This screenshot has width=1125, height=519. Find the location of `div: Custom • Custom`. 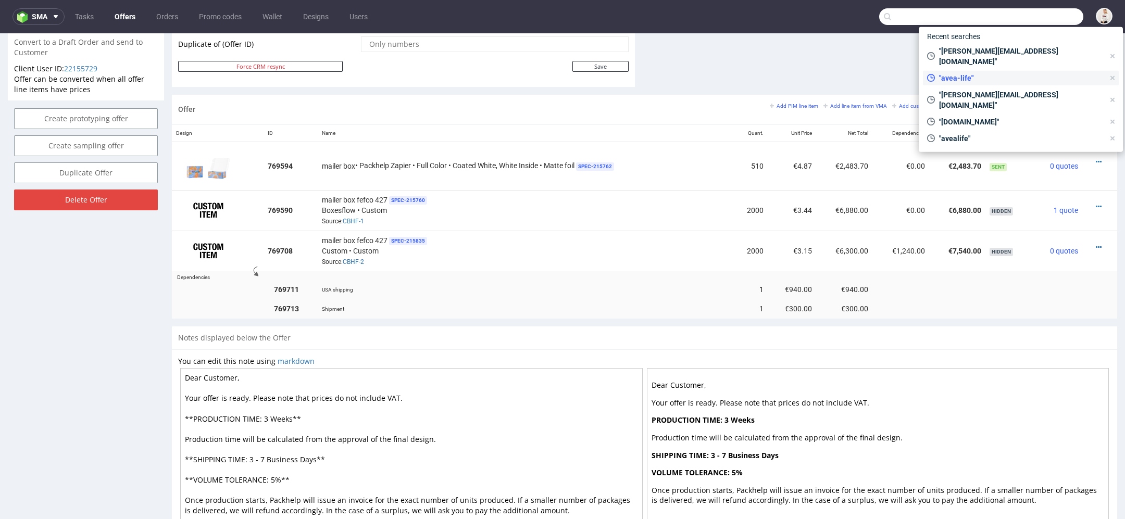

div: Custom • Custom is located at coordinates (526, 218).